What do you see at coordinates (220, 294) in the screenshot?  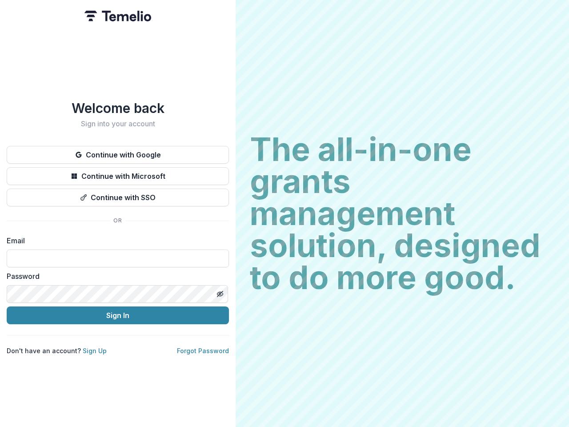 I see `button: Toggle password visibility` at bounding box center [220, 294].